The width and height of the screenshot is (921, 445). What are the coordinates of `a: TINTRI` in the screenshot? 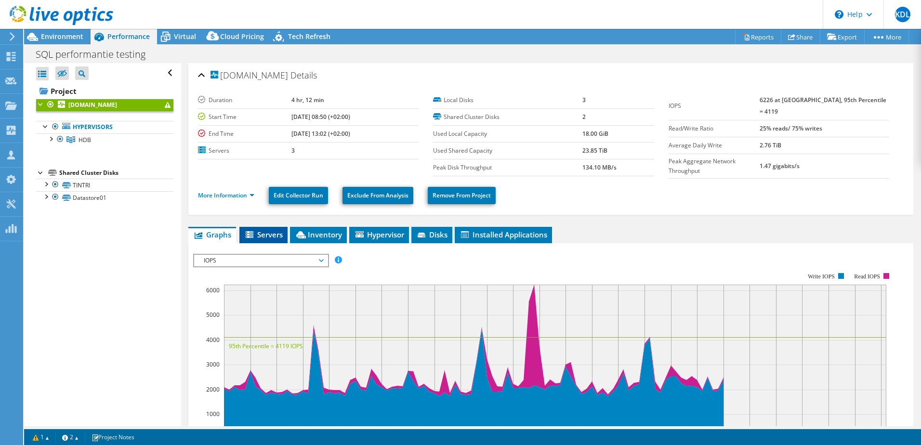 It's located at (105, 185).